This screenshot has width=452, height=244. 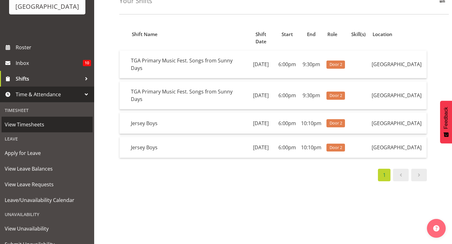 I want to click on span: Feedback, so click(x=446, y=118).